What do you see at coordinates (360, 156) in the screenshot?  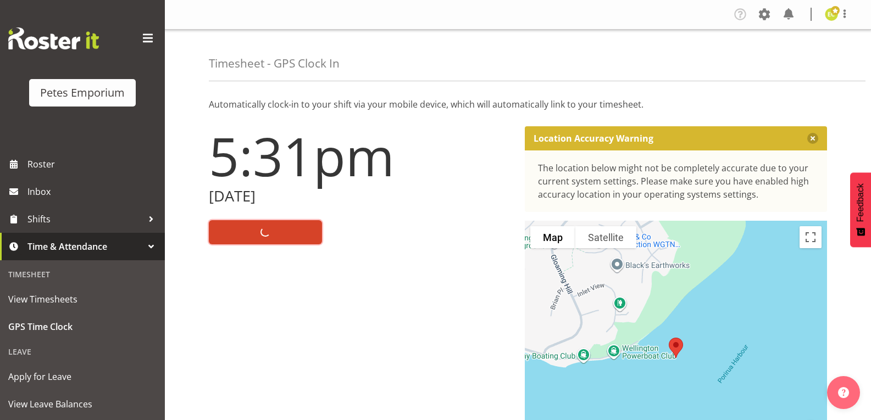 I see `h1: 5:31pm` at bounding box center [360, 156].